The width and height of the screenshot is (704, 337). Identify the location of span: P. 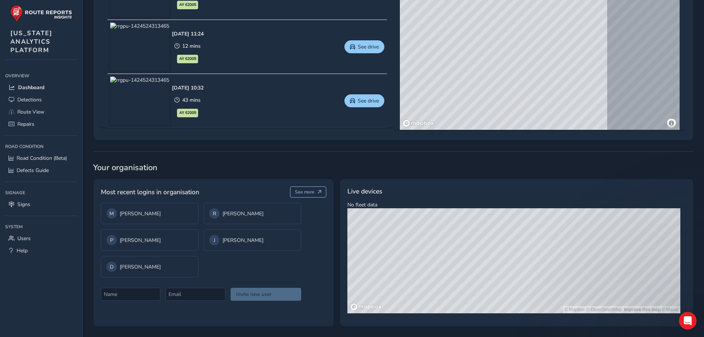
(112, 240).